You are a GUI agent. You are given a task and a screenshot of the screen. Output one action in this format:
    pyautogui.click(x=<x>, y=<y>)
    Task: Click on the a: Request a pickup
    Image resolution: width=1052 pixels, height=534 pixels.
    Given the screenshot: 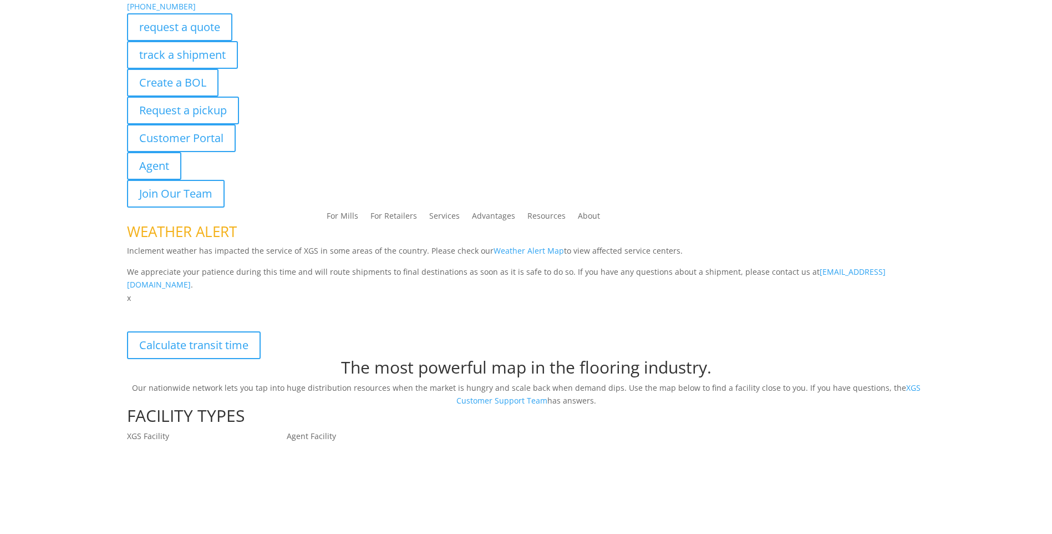 What is the action you would take?
    pyautogui.click(x=183, y=110)
    